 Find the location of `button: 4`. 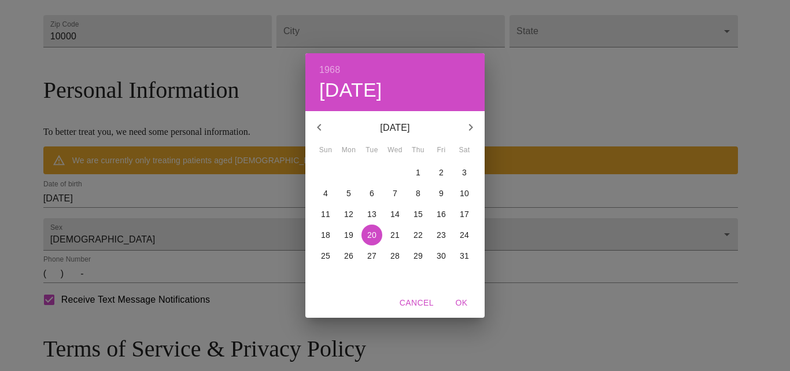

button: 4 is located at coordinates (326, 193).